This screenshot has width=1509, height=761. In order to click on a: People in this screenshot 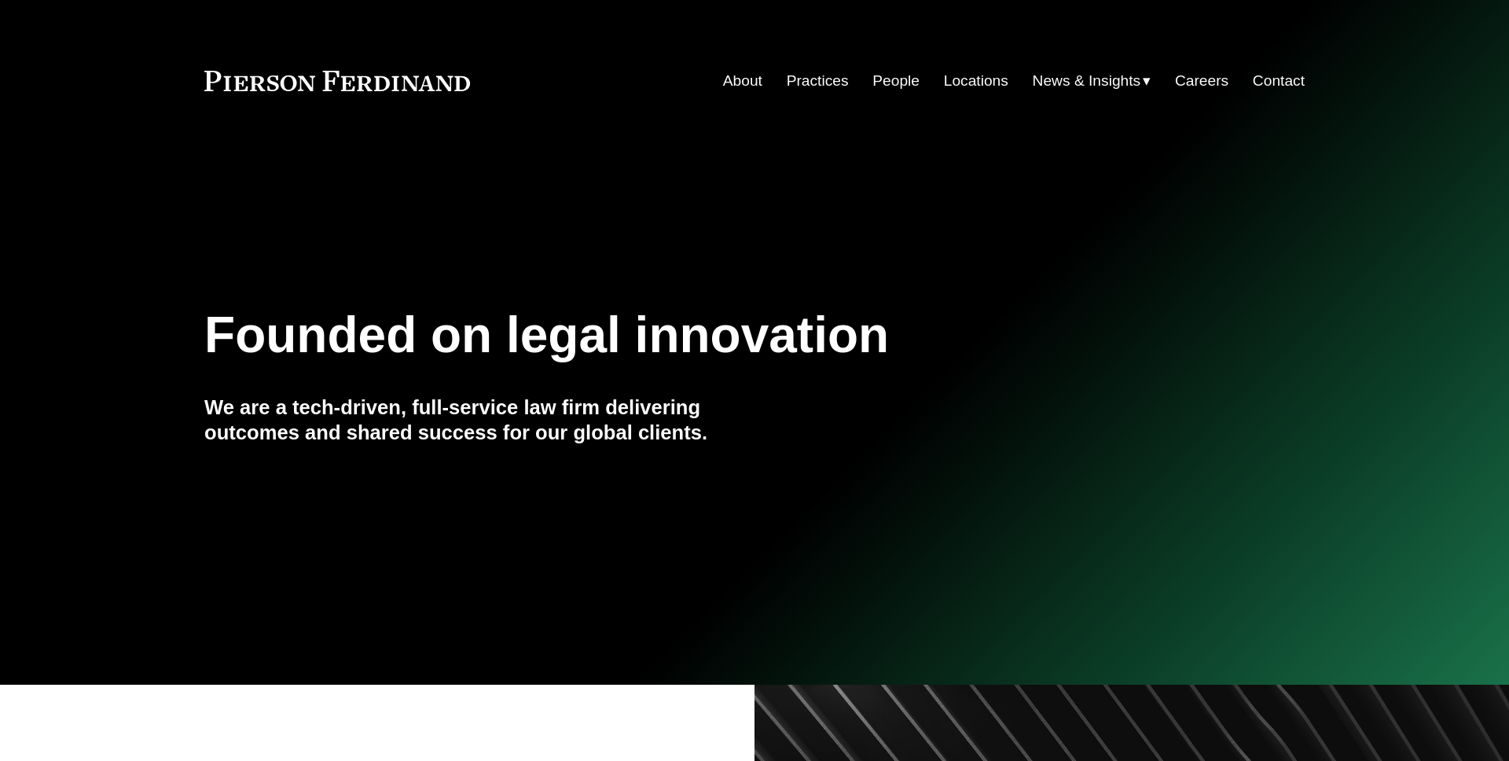, I will do `click(896, 81)`.